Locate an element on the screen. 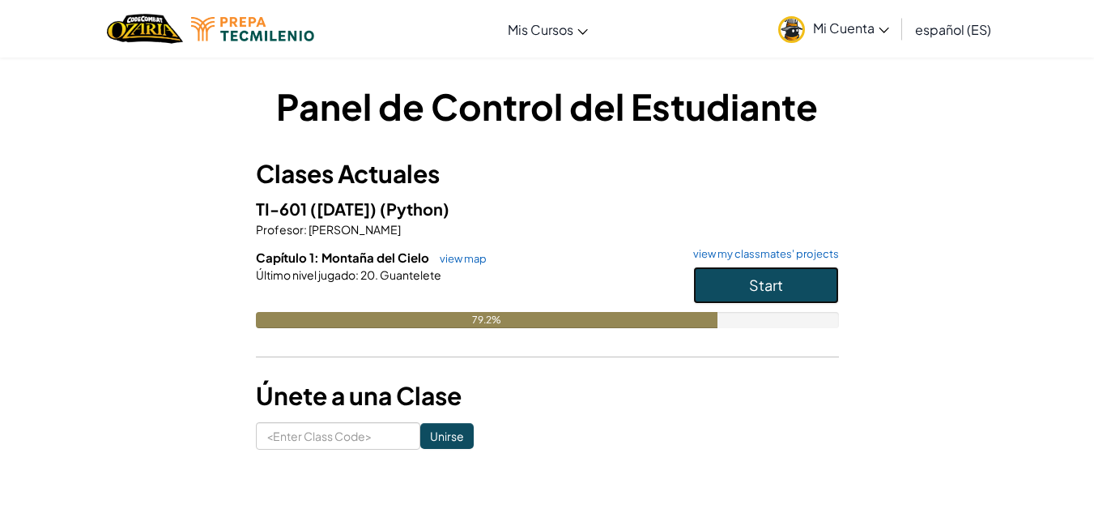 The height and width of the screenshot is (513, 1094). input: <Enter Class Code> is located at coordinates (338, 436).